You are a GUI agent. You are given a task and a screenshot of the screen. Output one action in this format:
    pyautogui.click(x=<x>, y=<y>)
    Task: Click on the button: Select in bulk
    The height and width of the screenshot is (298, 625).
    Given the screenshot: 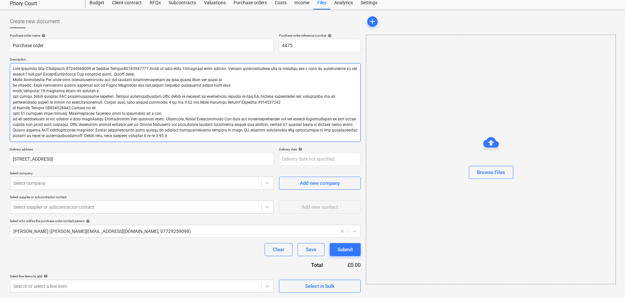 What is the action you would take?
    pyautogui.click(x=320, y=286)
    